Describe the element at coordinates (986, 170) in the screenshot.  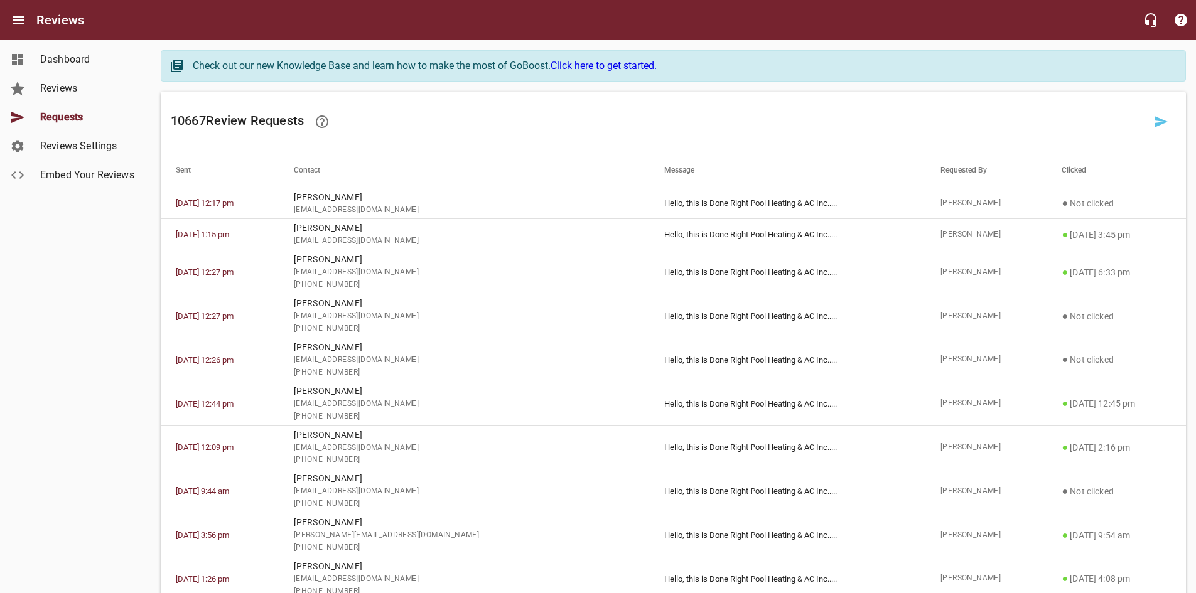
I see `th: Requested By` at that location.